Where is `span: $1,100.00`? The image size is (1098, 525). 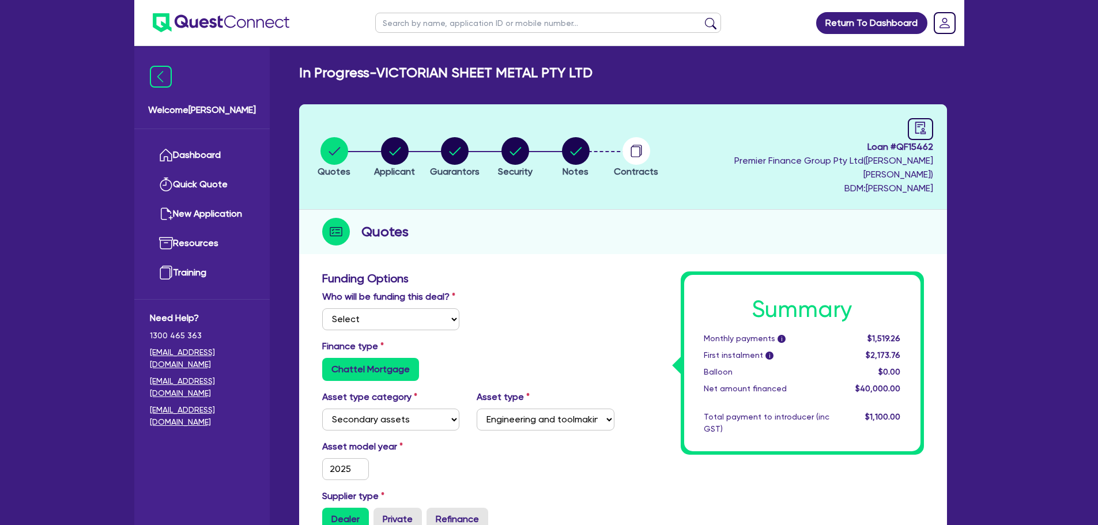
span: $1,100.00 is located at coordinates (883, 417).